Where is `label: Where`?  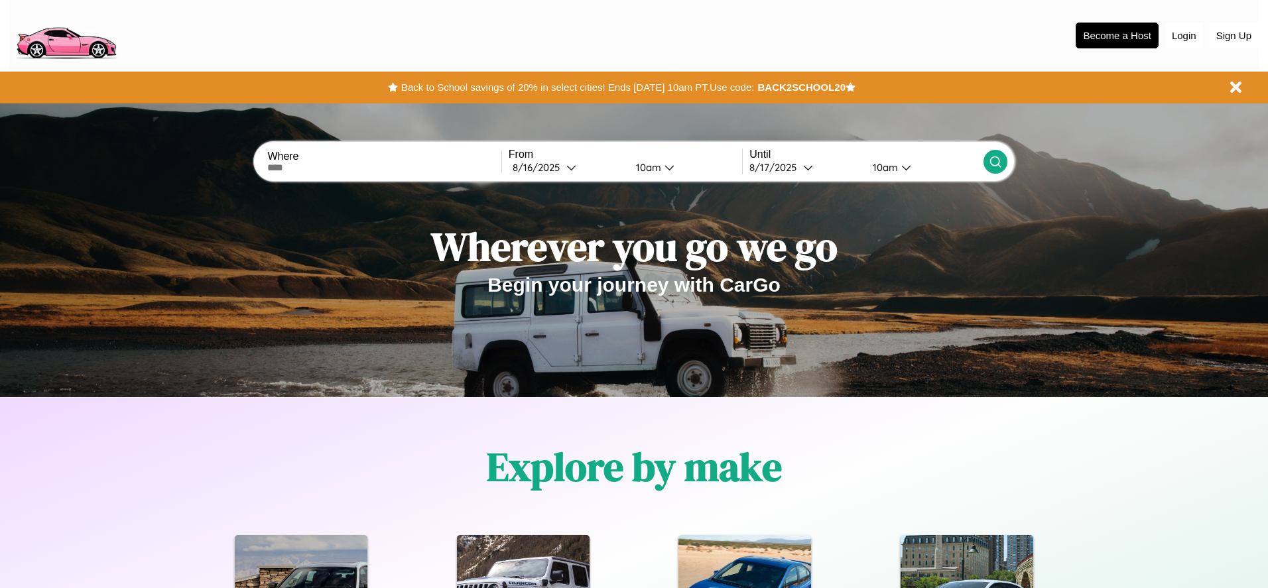
label: Where is located at coordinates (384, 157).